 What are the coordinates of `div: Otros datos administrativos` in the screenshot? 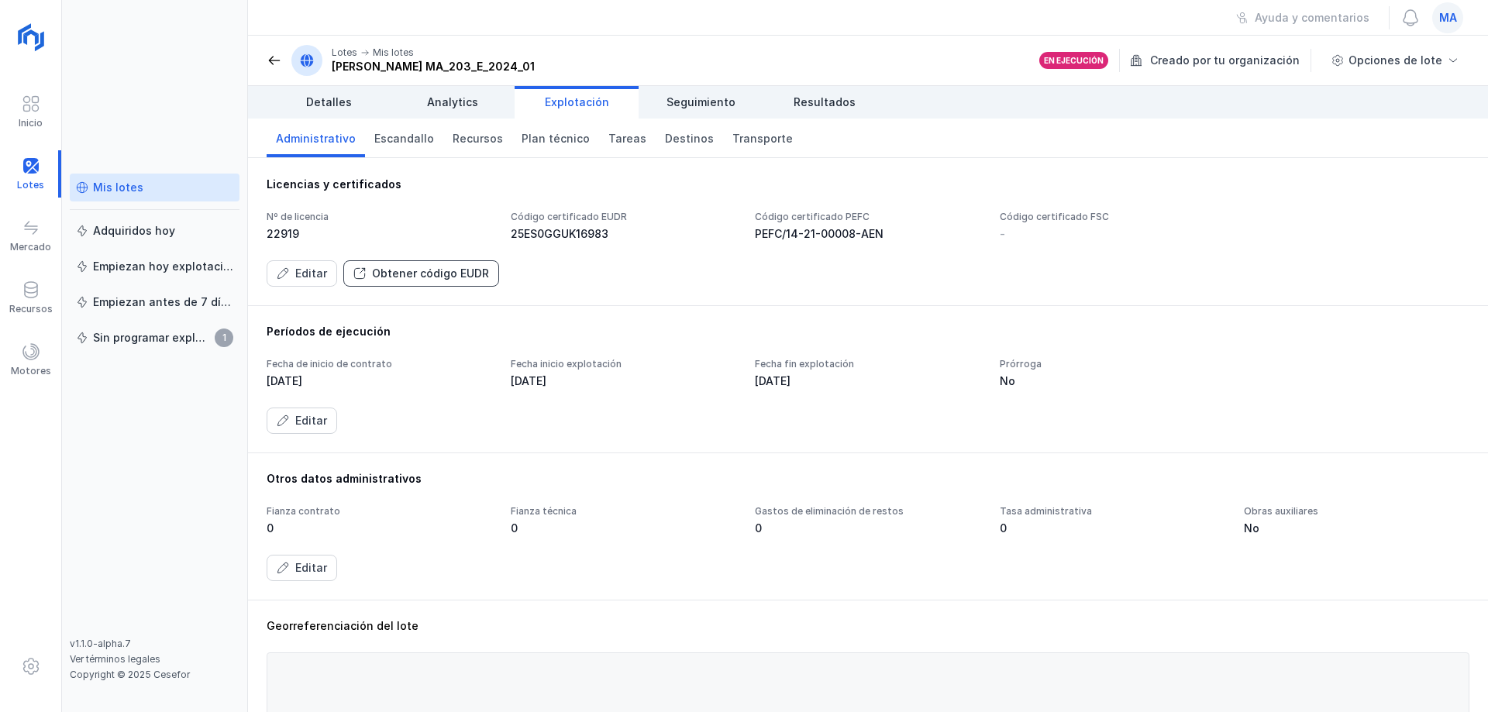 It's located at (868, 479).